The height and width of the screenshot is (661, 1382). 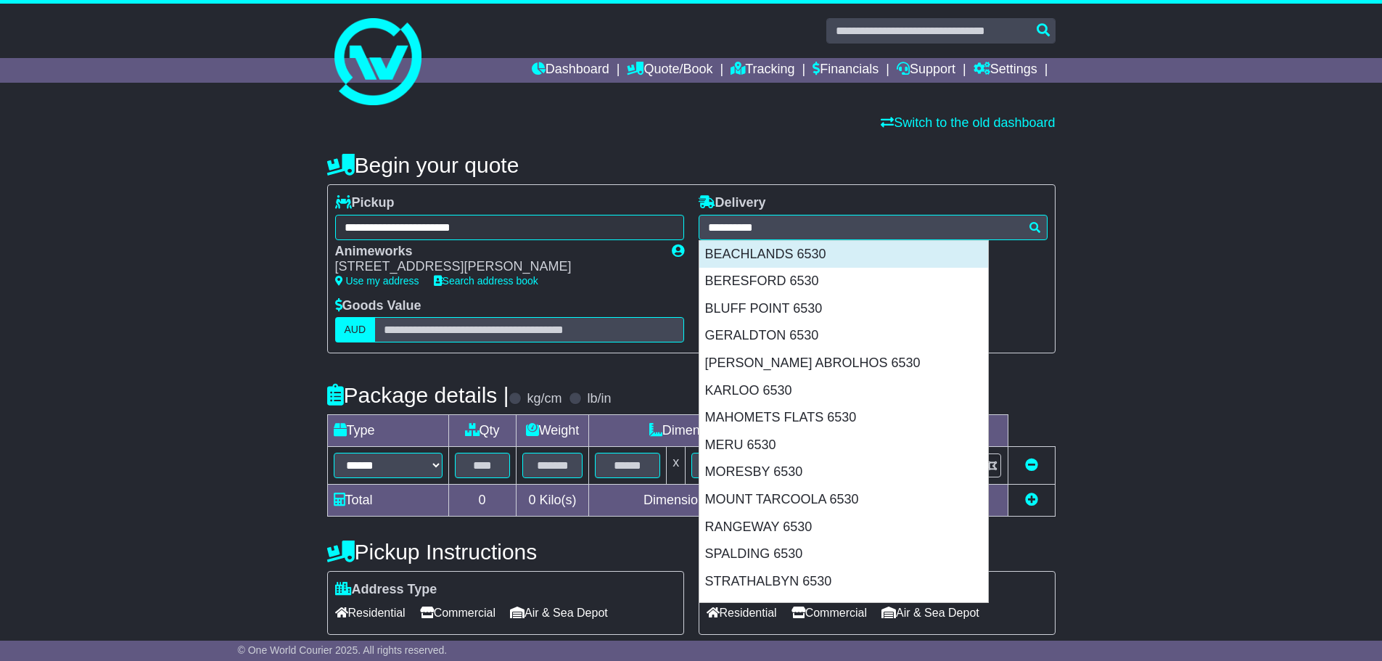 What do you see at coordinates (732, 203) in the screenshot?
I see `label: Delivery` at bounding box center [732, 203].